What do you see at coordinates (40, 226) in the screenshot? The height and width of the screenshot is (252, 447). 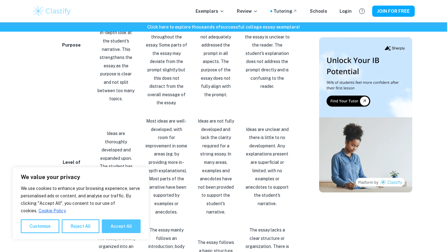 I see `button: Customise` at bounding box center [40, 226].